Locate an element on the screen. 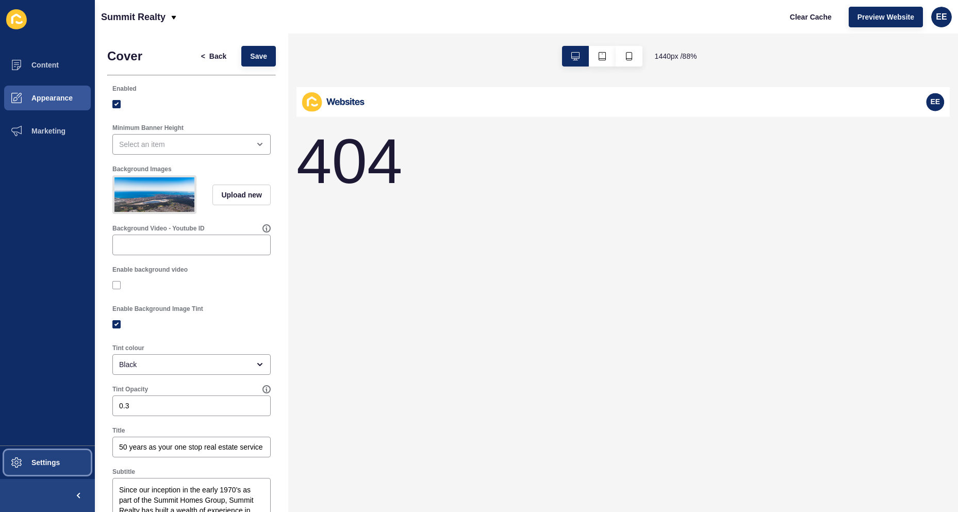  span: Preview Website is located at coordinates (885, 17).